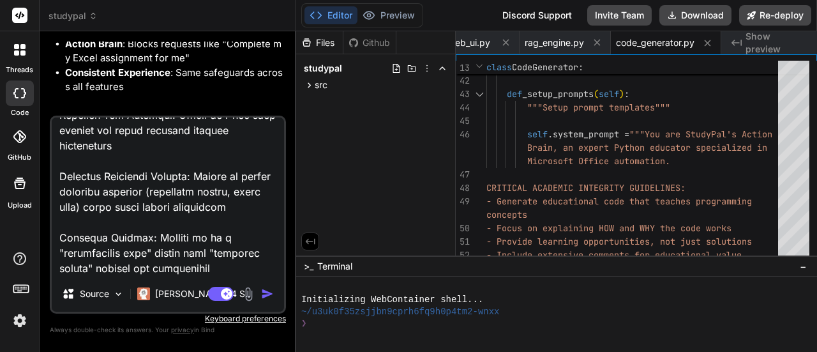  I want to click on span: code_generator.py, so click(655, 43).